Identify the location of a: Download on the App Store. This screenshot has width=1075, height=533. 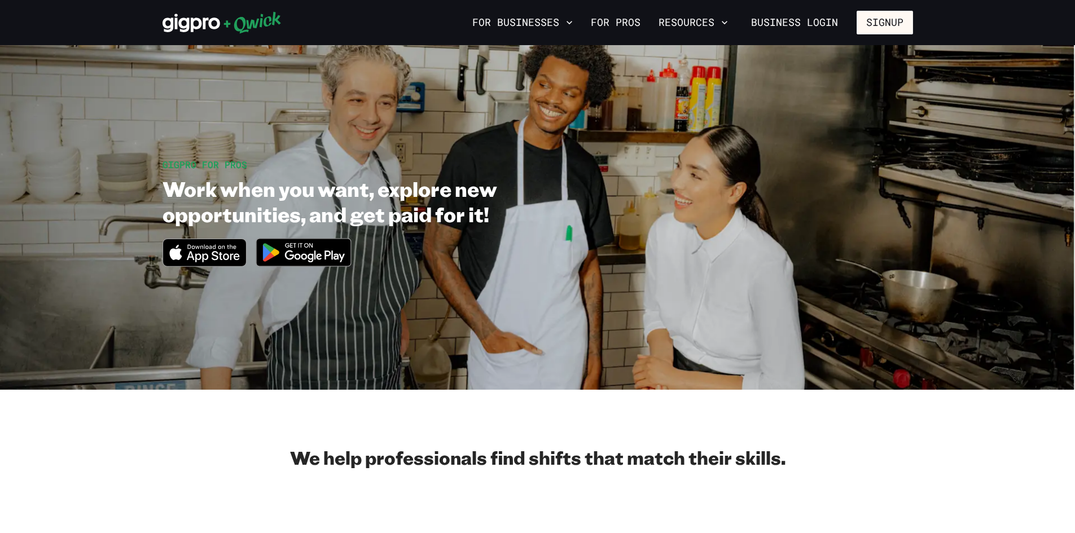
(205, 263).